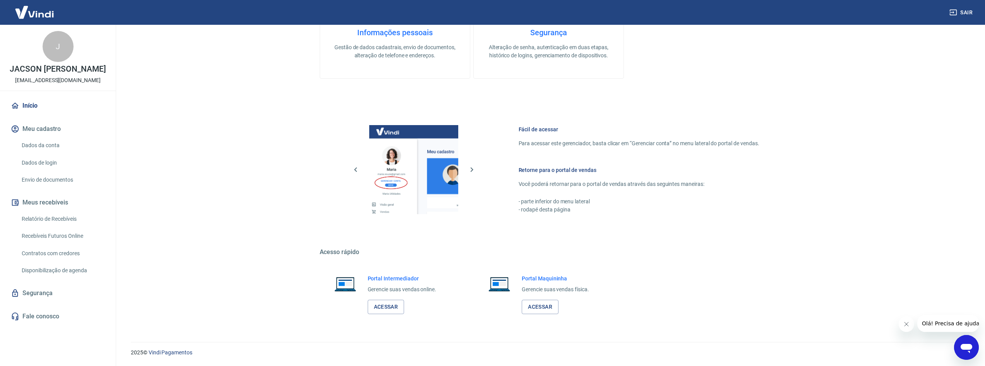  What do you see at coordinates (961, 12) in the screenshot?
I see `button: Sair` at bounding box center [961, 12].